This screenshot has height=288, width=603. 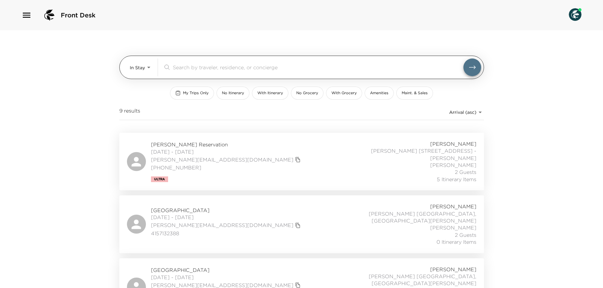 What do you see at coordinates (307, 93) in the screenshot?
I see `span: No Grocery` at bounding box center [307, 93].